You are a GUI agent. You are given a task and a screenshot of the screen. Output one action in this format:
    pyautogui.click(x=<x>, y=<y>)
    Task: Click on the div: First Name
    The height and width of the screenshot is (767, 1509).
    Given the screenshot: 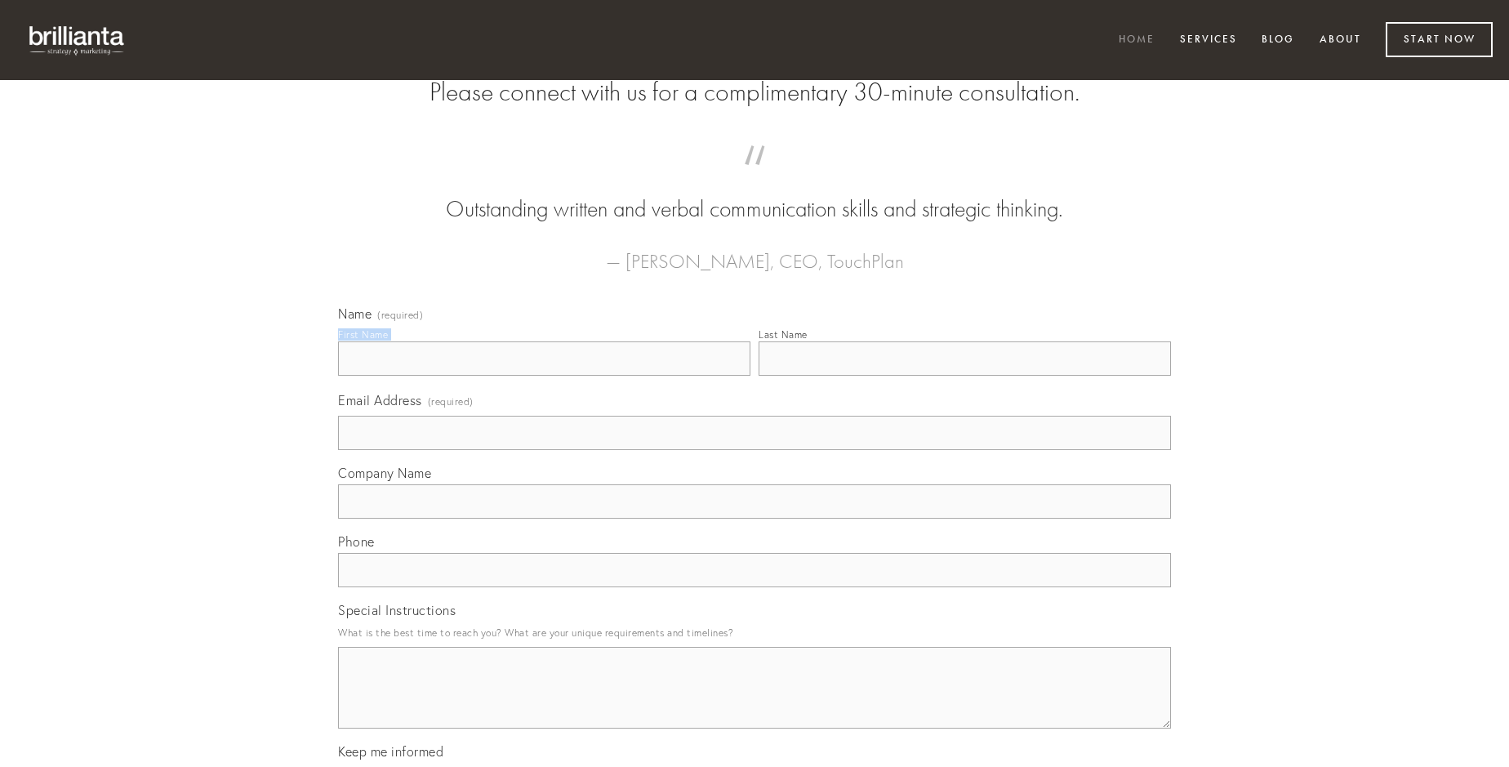 What is the action you would take?
    pyautogui.click(x=362, y=334)
    